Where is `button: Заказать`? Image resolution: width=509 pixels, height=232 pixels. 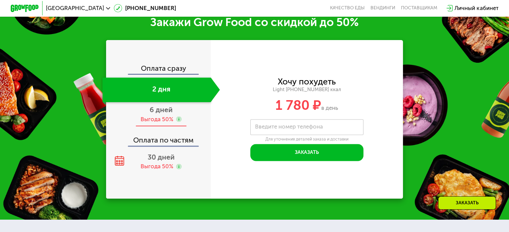 button: Заказать is located at coordinates (307, 153).